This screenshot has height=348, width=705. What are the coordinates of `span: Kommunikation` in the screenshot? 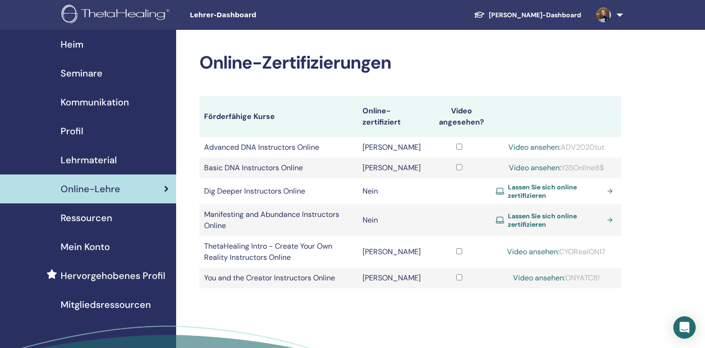 It's located at (95, 102).